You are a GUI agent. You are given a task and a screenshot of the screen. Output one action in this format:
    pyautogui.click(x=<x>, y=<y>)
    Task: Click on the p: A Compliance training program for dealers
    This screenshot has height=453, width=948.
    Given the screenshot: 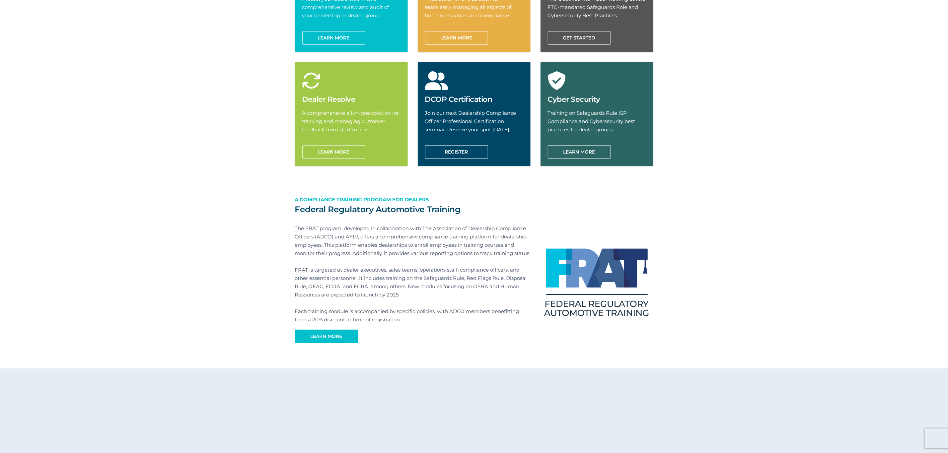 What is the action you would take?
    pyautogui.click(x=413, y=199)
    